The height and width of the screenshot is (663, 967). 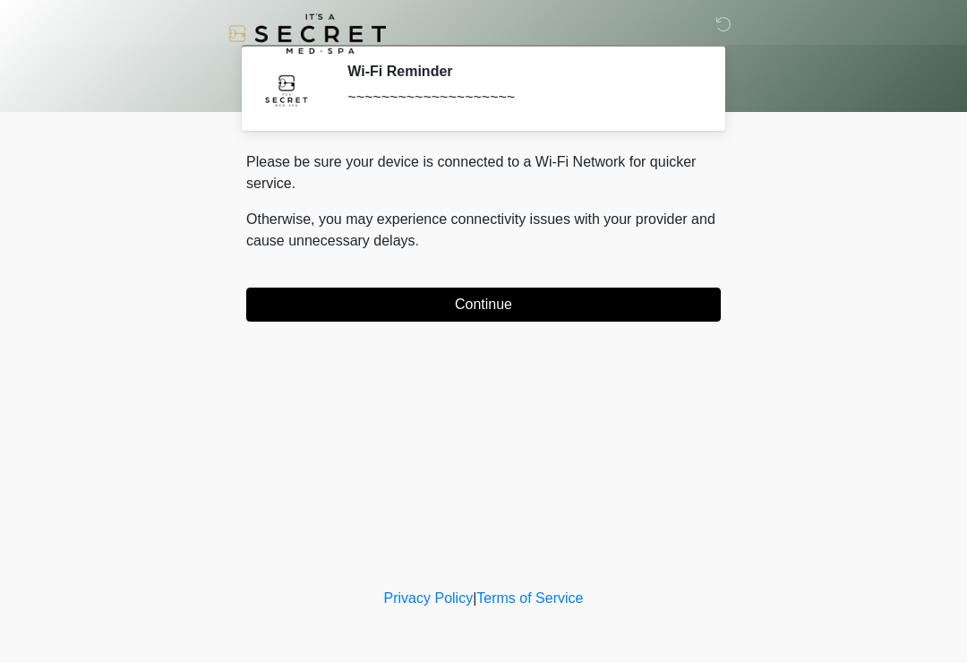 What do you see at coordinates (484, 173) in the screenshot?
I see `p: Please be sure your device is connected to a Wi-Fi Network for quicker service.` at bounding box center [484, 173].